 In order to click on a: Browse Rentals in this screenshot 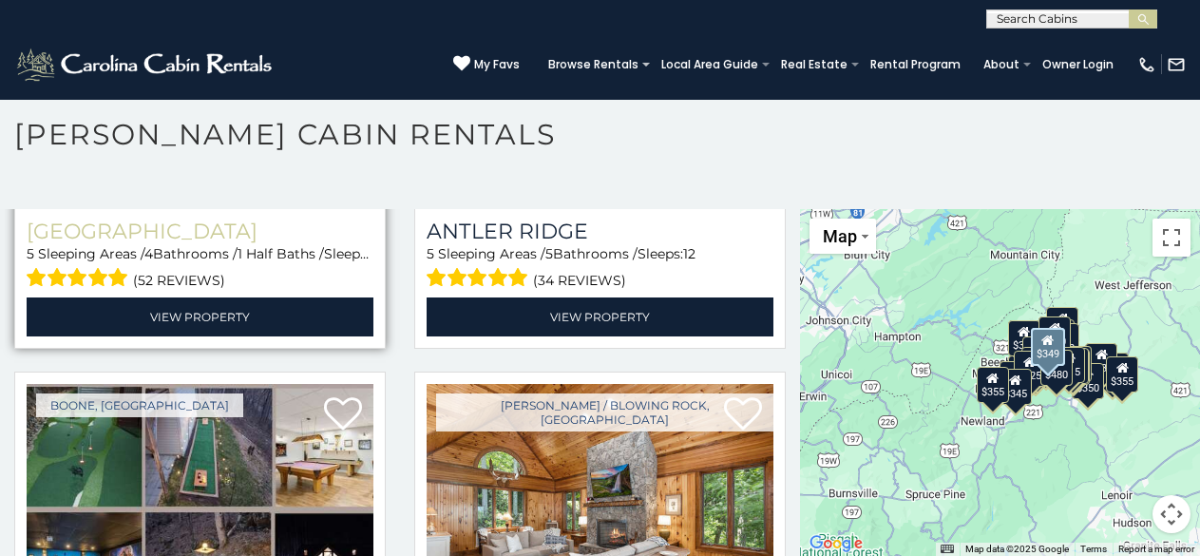, I will do `click(593, 65)`.